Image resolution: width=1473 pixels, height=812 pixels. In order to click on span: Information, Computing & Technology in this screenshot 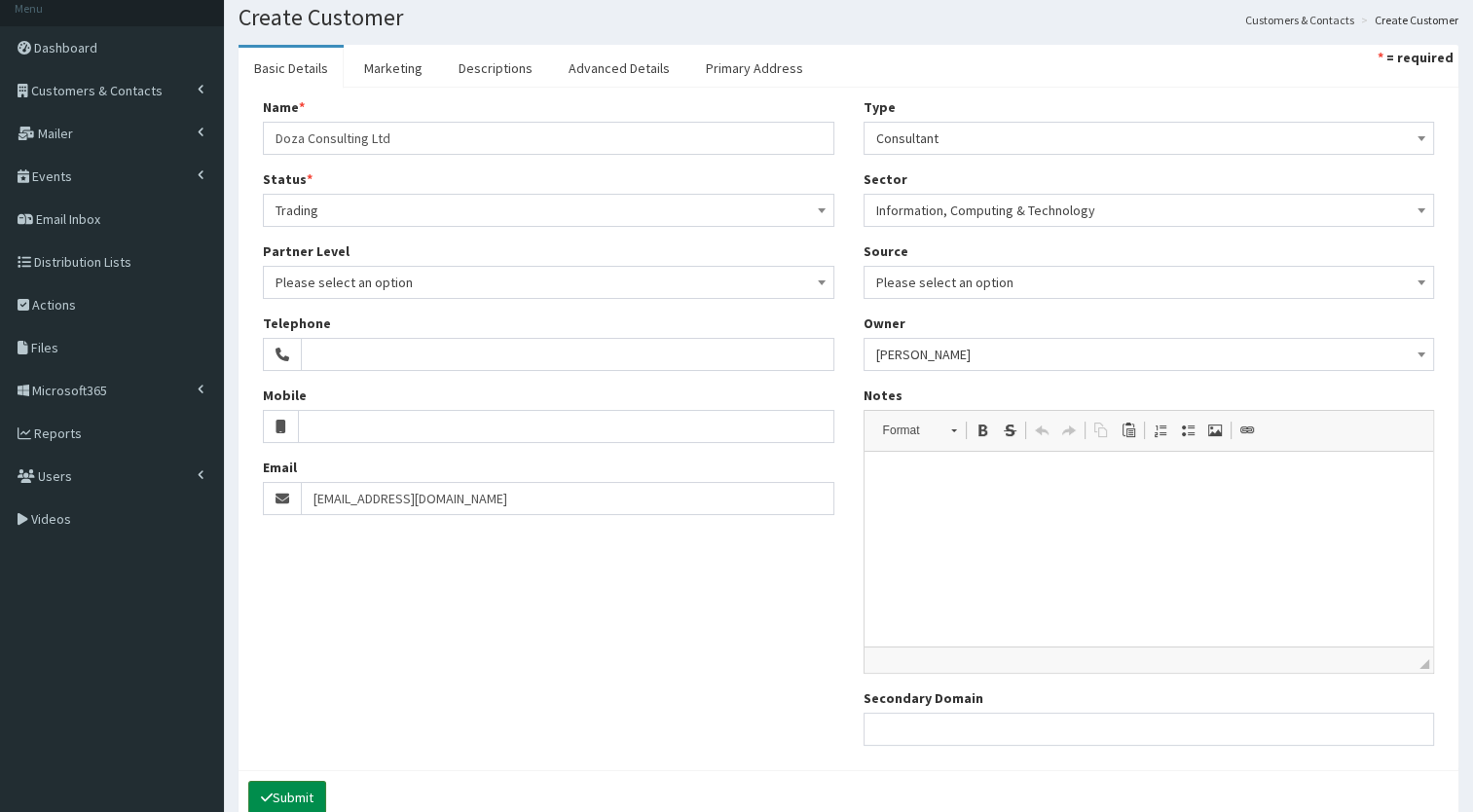, I will do `click(1149, 210)`.